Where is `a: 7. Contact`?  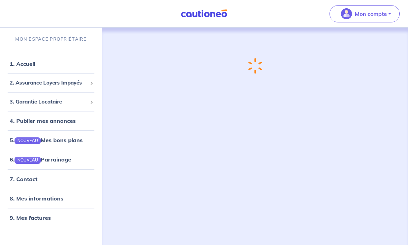
a: 7. Contact is located at coordinates (24, 179).